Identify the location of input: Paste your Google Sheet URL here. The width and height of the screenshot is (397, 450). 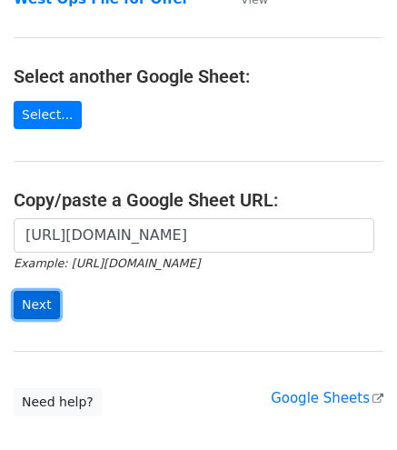
(194, 235).